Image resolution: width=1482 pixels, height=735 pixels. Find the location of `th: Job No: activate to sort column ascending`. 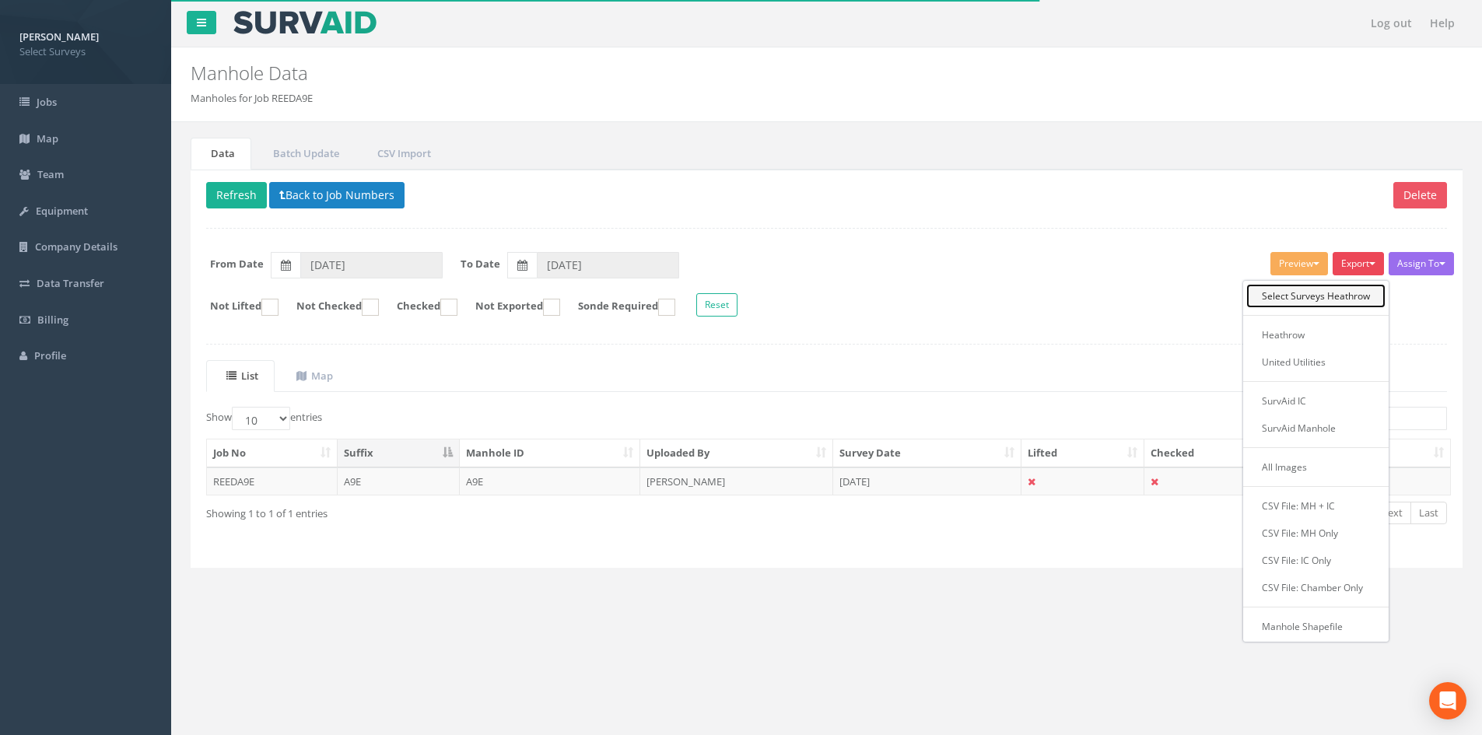

th: Job No: activate to sort column ascending is located at coordinates (272, 454).